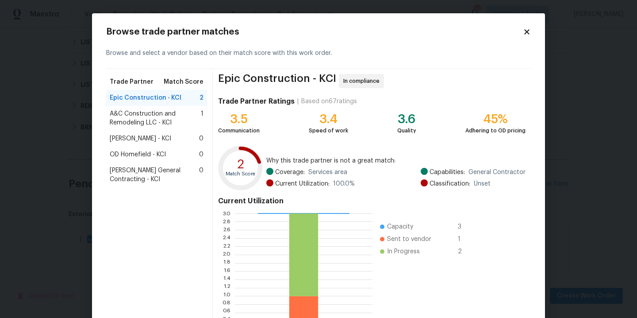 Image resolution: width=637 pixels, height=318 pixels. I want to click on span: General Contractor, so click(497, 172).